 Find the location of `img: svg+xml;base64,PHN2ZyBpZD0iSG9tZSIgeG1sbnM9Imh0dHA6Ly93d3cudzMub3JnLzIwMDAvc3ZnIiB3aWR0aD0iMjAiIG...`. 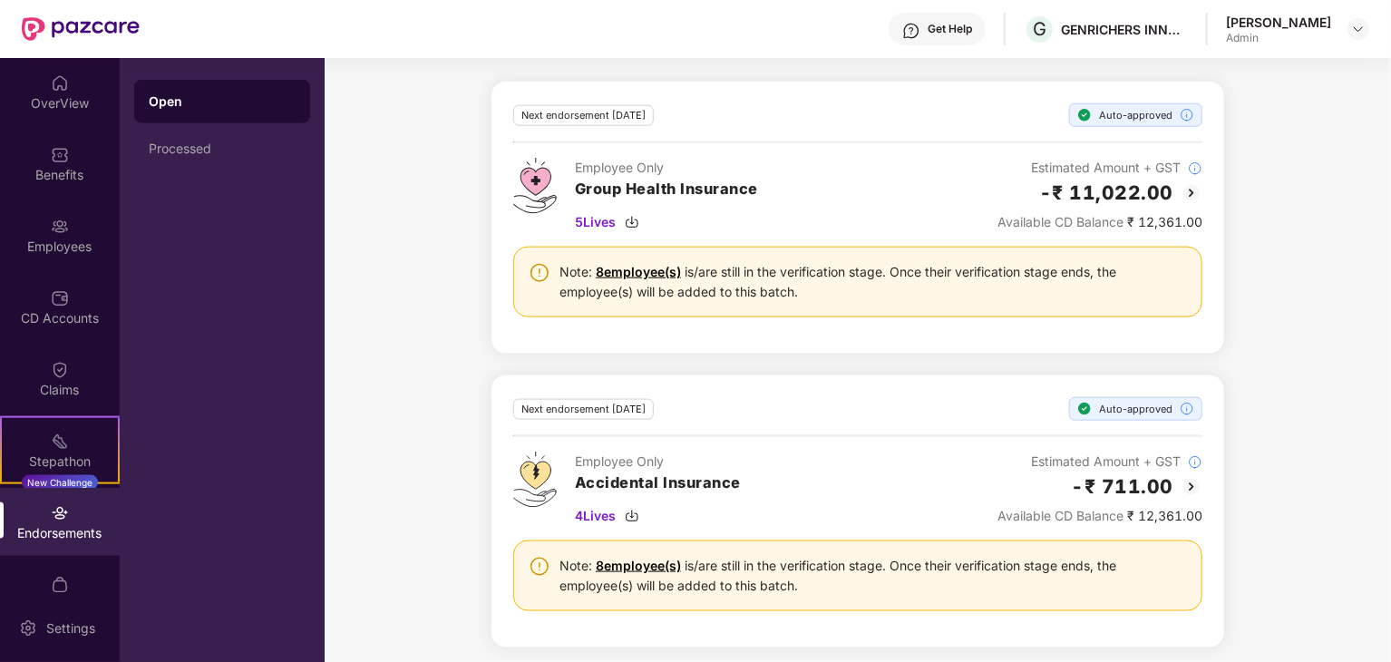

img: svg+xml;base64,PHN2ZyBpZD0iSG9tZSIgeG1sbnM9Imh0dHA6Ly93d3cudzMub3JnLzIwMDAvc3ZnIiB3aWR0aD0iMjAiIG... is located at coordinates (60, 83).